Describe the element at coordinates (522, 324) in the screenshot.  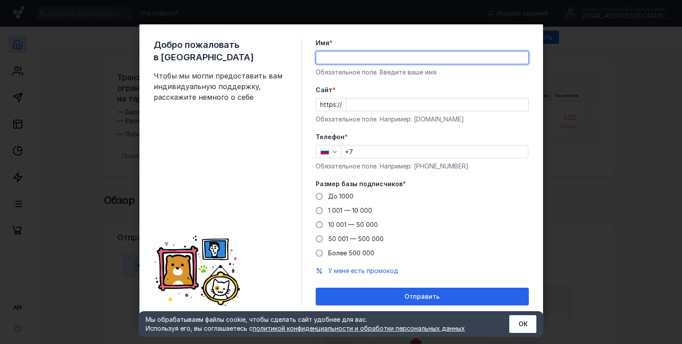
I see `button: ОК` at that location.